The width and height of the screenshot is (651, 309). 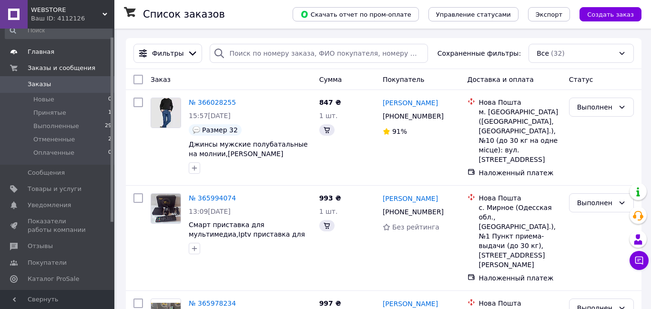 I want to click on span: Товары и услуги, so click(x=54, y=189).